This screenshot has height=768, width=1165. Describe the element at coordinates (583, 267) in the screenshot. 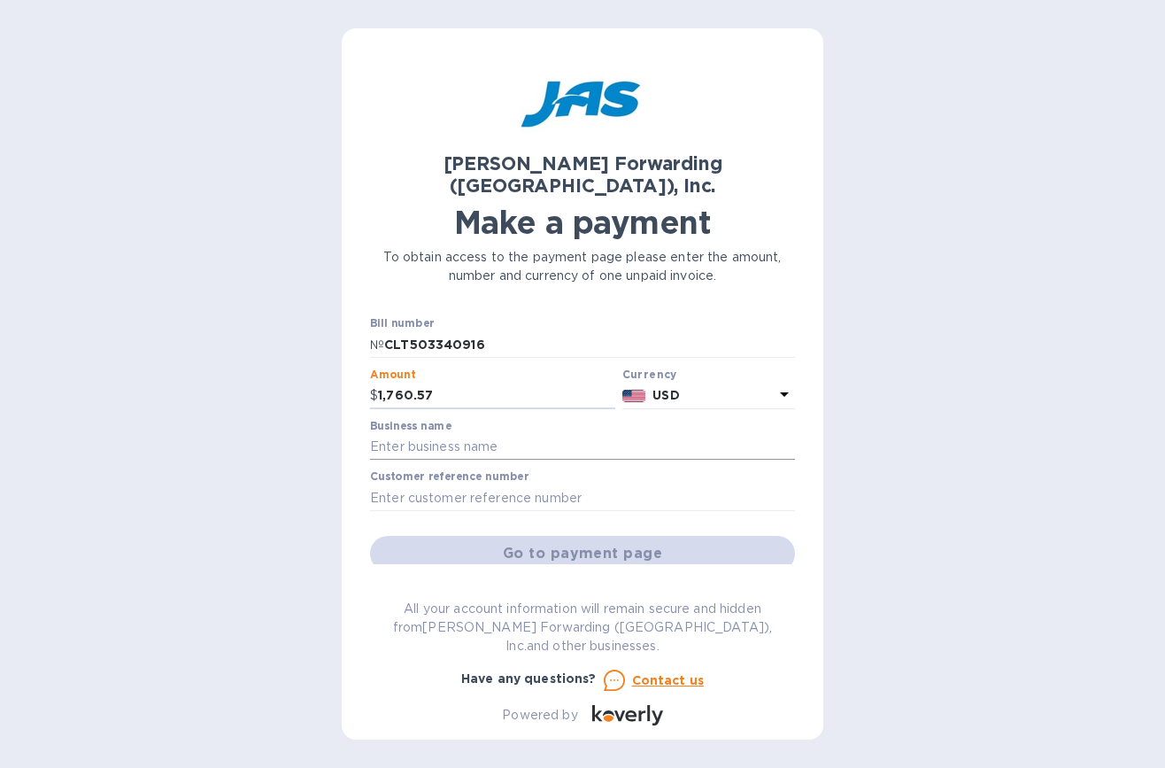

I see `p: To obtain access to the payment page please enter the amount, number and currency of one unpaid i...` at that location.